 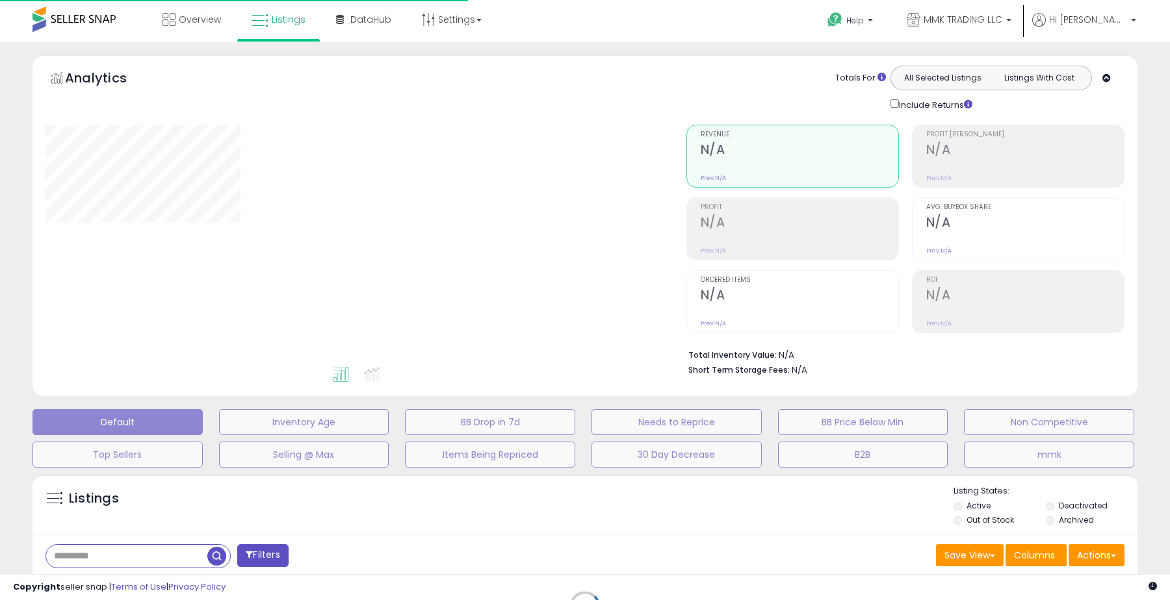 I want to click on button: Selling @ Max, so click(x=304, y=455).